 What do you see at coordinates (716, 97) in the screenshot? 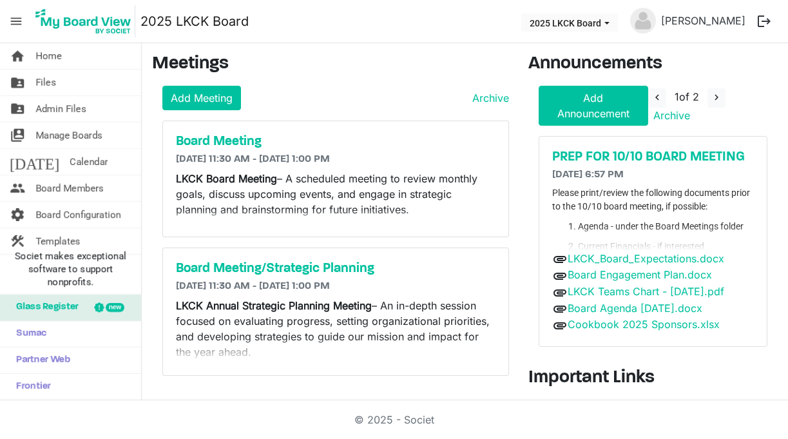
I see `span: navigate_next` at bounding box center [716, 97].